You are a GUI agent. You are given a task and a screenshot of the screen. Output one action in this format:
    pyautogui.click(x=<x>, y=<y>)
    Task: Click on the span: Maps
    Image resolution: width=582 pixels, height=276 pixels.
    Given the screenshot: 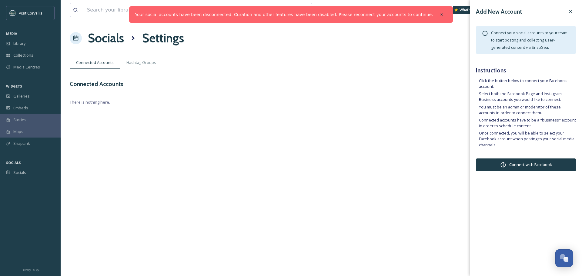 What is the action you would take?
    pyautogui.click(x=18, y=132)
    